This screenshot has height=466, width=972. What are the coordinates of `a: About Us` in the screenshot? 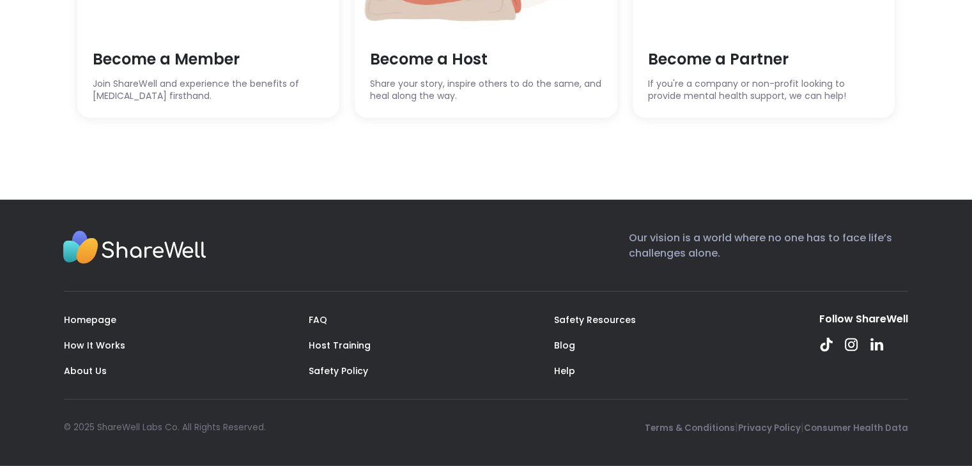 It's located at (85, 371).